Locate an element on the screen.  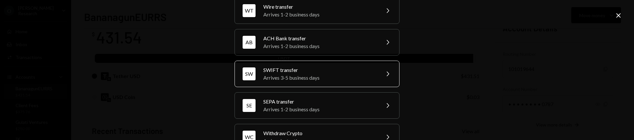
div: ACH Bank transfer is located at coordinates (319, 38).